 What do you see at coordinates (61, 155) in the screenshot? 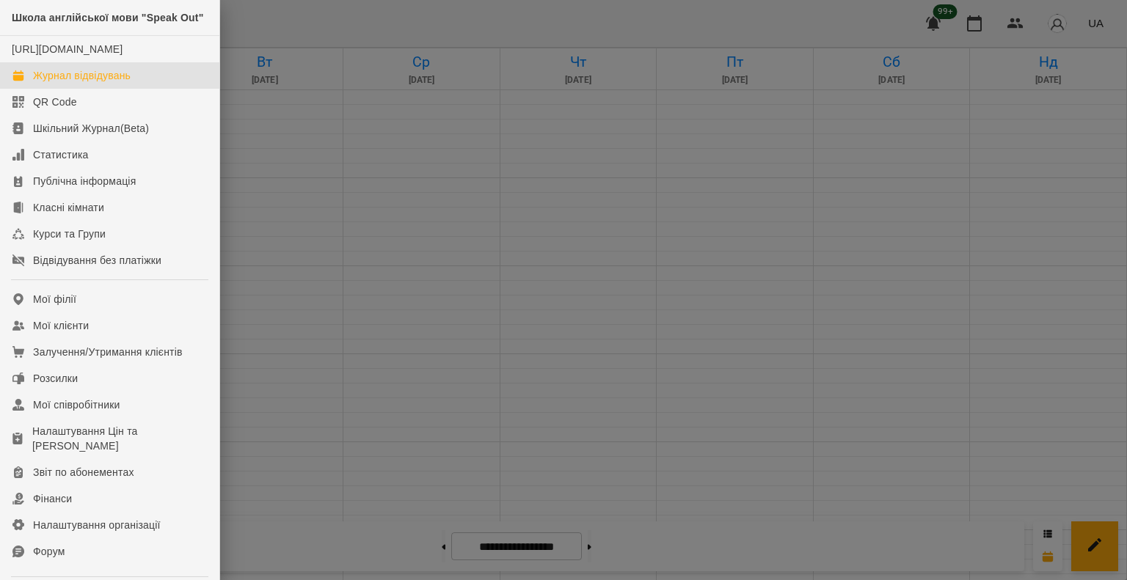
I see `div: Статистика` at bounding box center [61, 155].